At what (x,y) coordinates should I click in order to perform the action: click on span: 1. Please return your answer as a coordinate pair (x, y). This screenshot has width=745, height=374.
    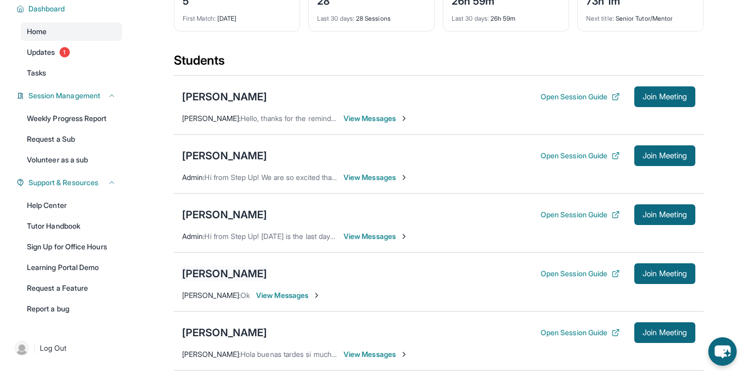
    Looking at the image, I should click on (65, 52).